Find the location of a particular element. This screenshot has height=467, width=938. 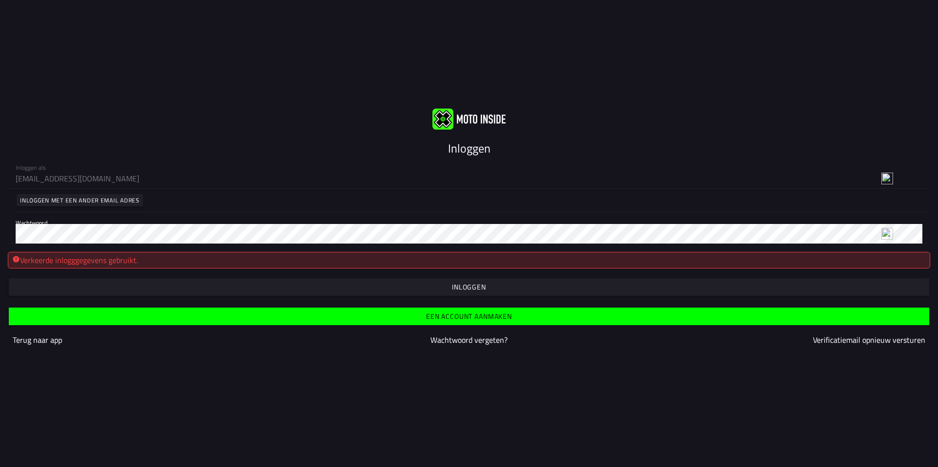

ion-text: Verificatiemail opnieuw versturen is located at coordinates (869, 340).